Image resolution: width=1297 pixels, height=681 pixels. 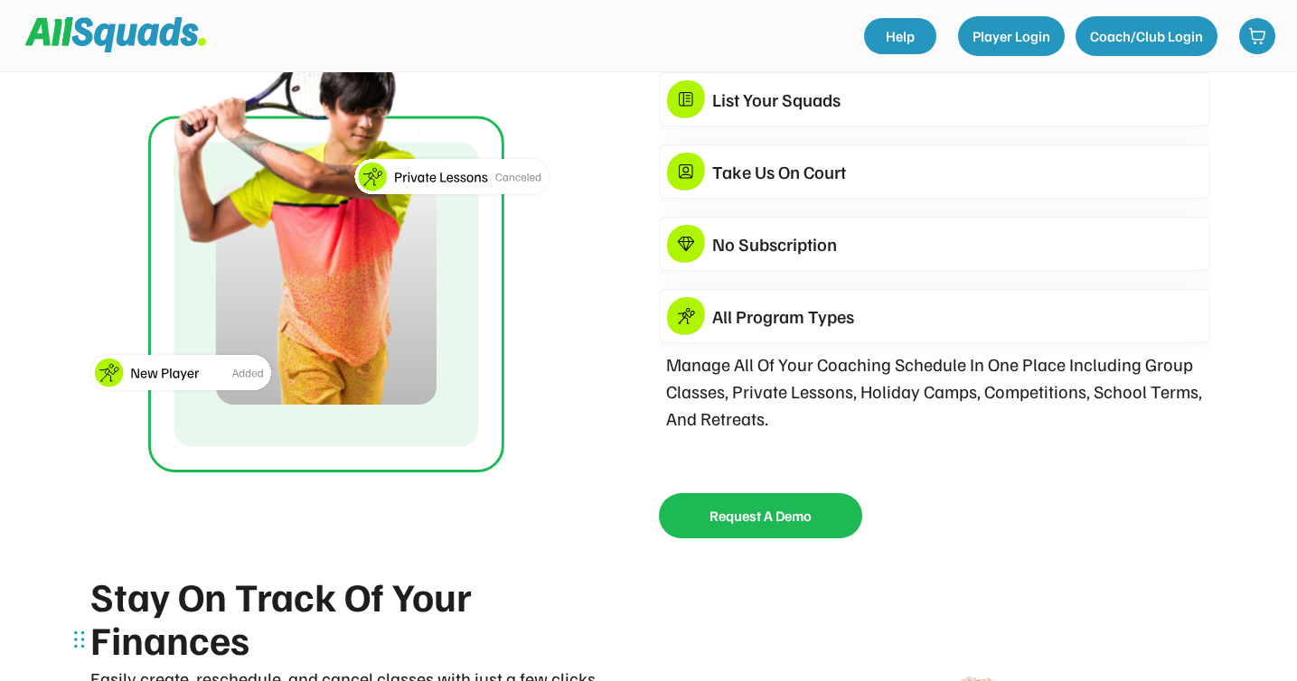 What do you see at coordinates (957, 99) in the screenshot?
I see `div: List Your Squads` at bounding box center [957, 99].